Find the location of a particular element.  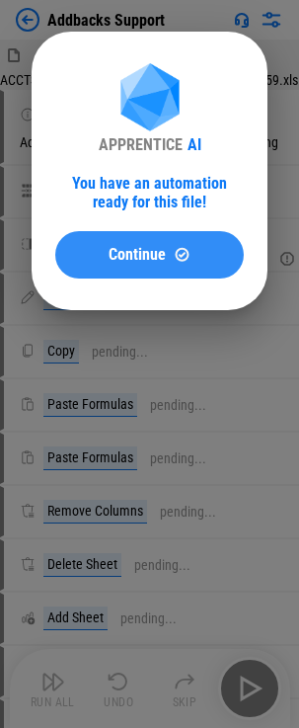

span: Continue is located at coordinates (137, 255).